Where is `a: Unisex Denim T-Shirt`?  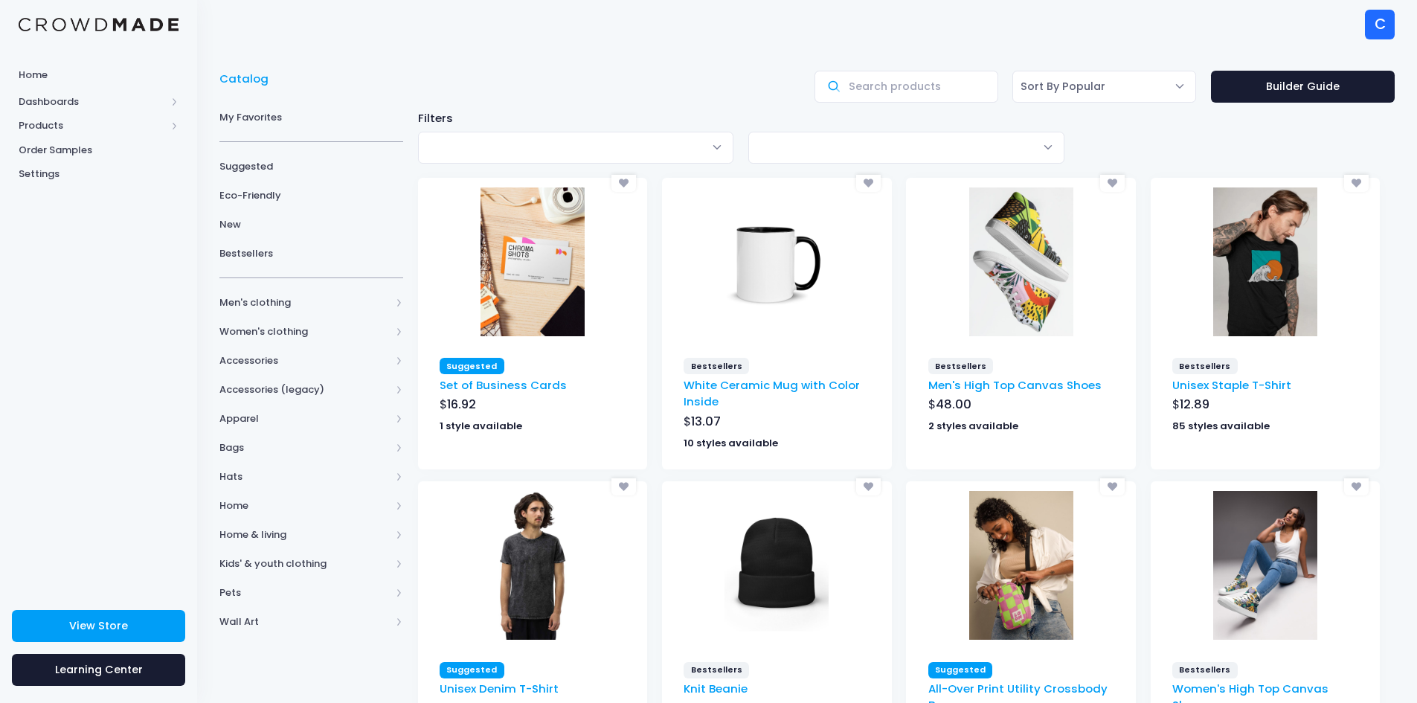
a: Unisex Denim T-Shirt is located at coordinates (499, 688).